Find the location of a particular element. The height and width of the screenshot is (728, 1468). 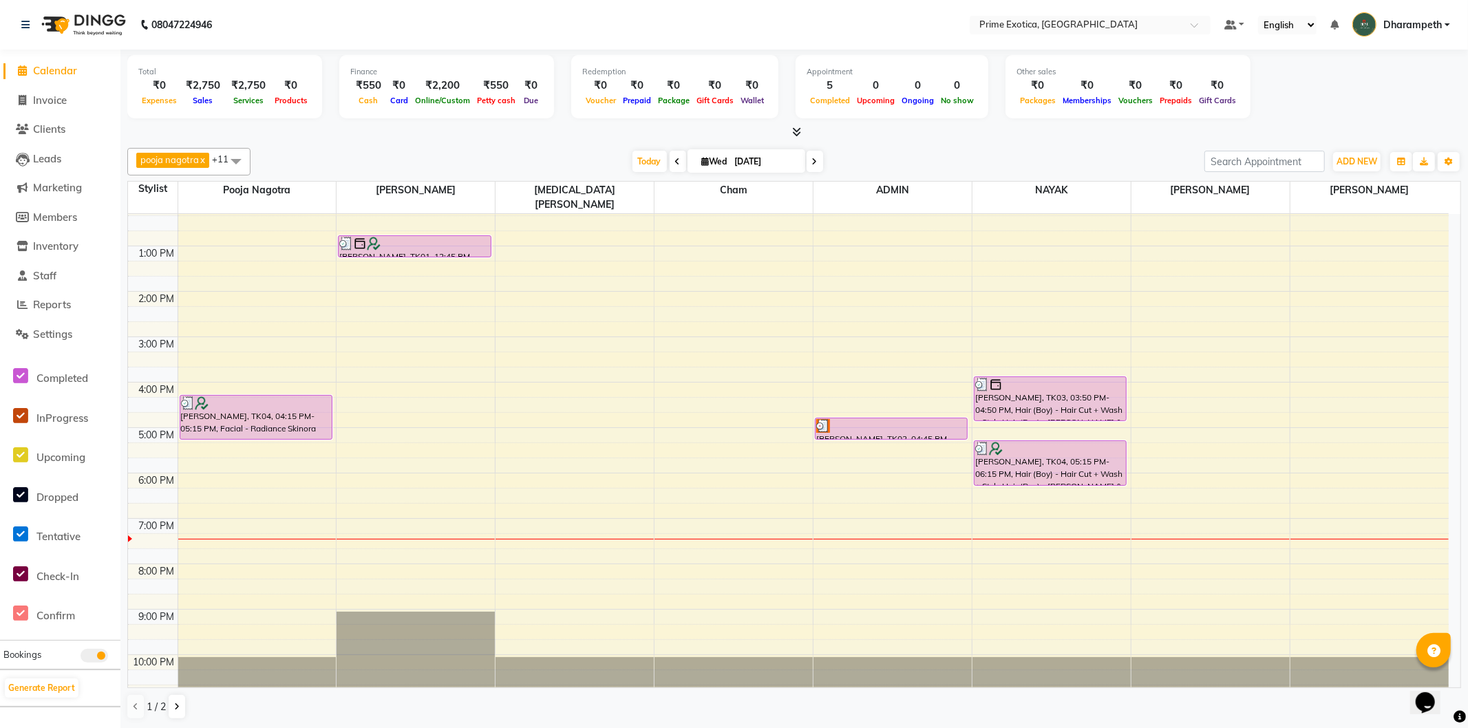

span: Memberships is located at coordinates (1087, 101).